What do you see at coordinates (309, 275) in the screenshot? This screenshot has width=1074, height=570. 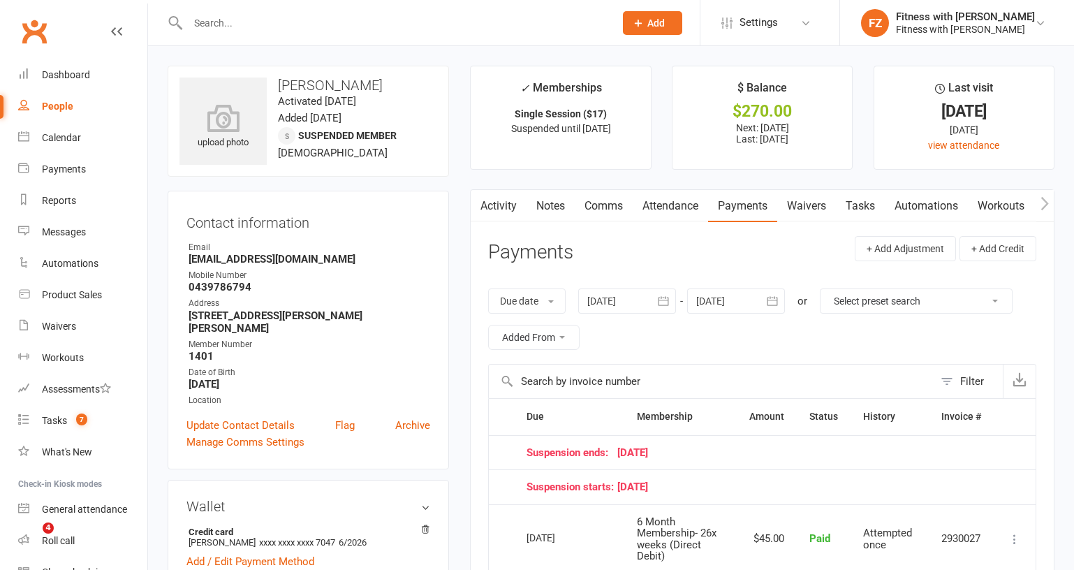 I see `div: Mobile Number` at bounding box center [309, 275].